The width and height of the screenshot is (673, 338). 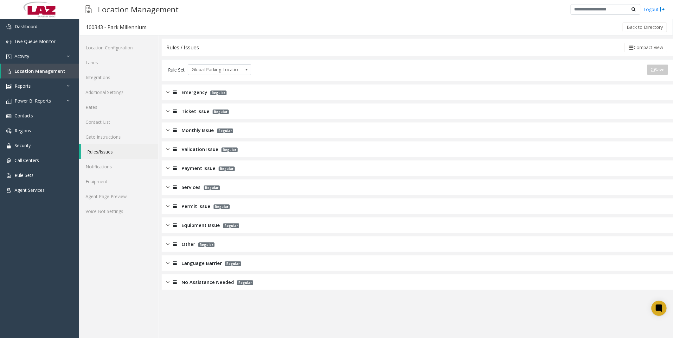 What do you see at coordinates (118, 107) in the screenshot?
I see `a: Rates` at bounding box center [118, 107].